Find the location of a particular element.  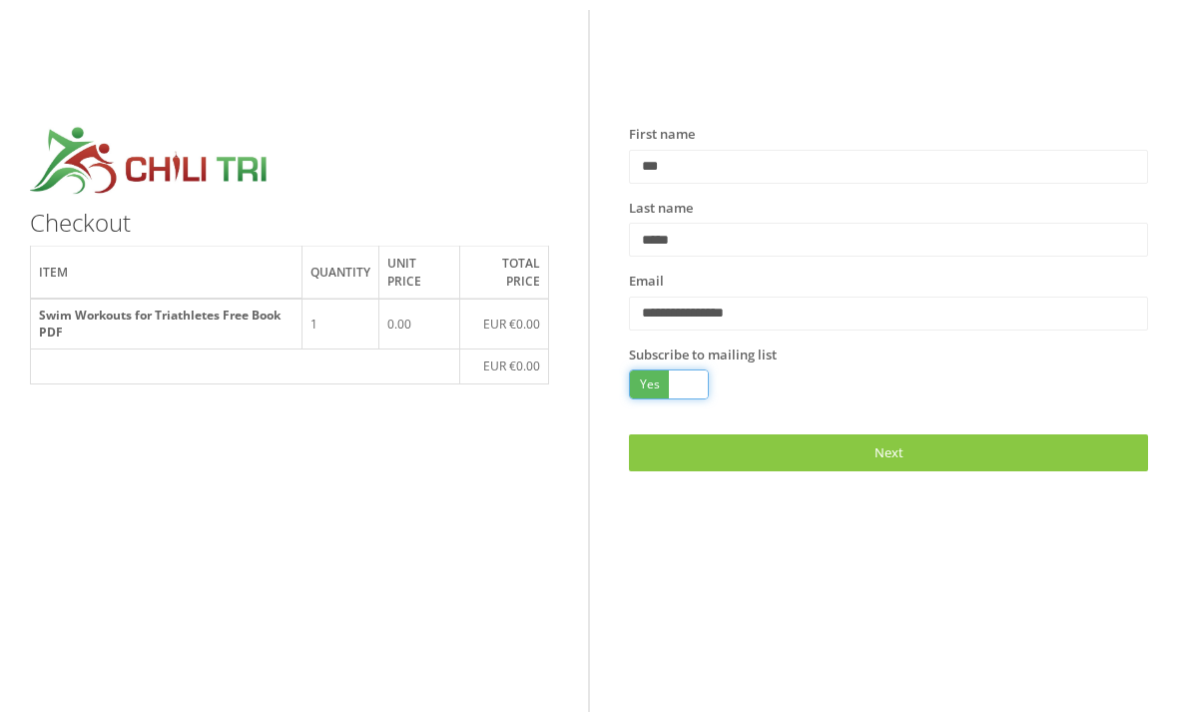

label: Subscribe to mailing list is located at coordinates (703, 355).